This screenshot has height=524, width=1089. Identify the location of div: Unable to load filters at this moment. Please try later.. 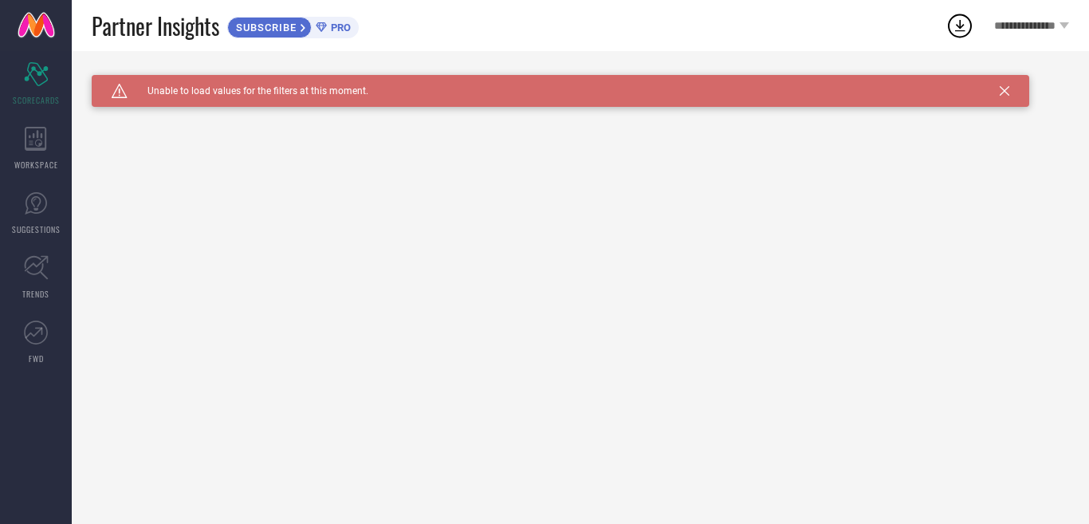
(581, 81).